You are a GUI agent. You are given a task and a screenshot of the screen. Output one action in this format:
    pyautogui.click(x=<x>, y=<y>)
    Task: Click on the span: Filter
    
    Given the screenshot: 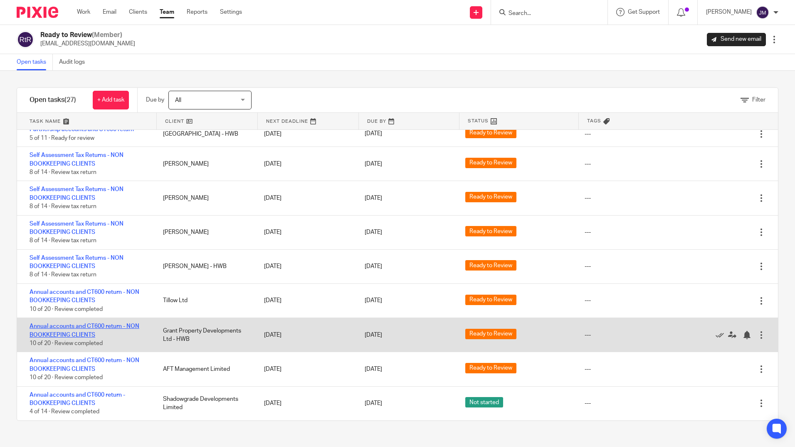 What is the action you would take?
    pyautogui.click(x=759, y=100)
    